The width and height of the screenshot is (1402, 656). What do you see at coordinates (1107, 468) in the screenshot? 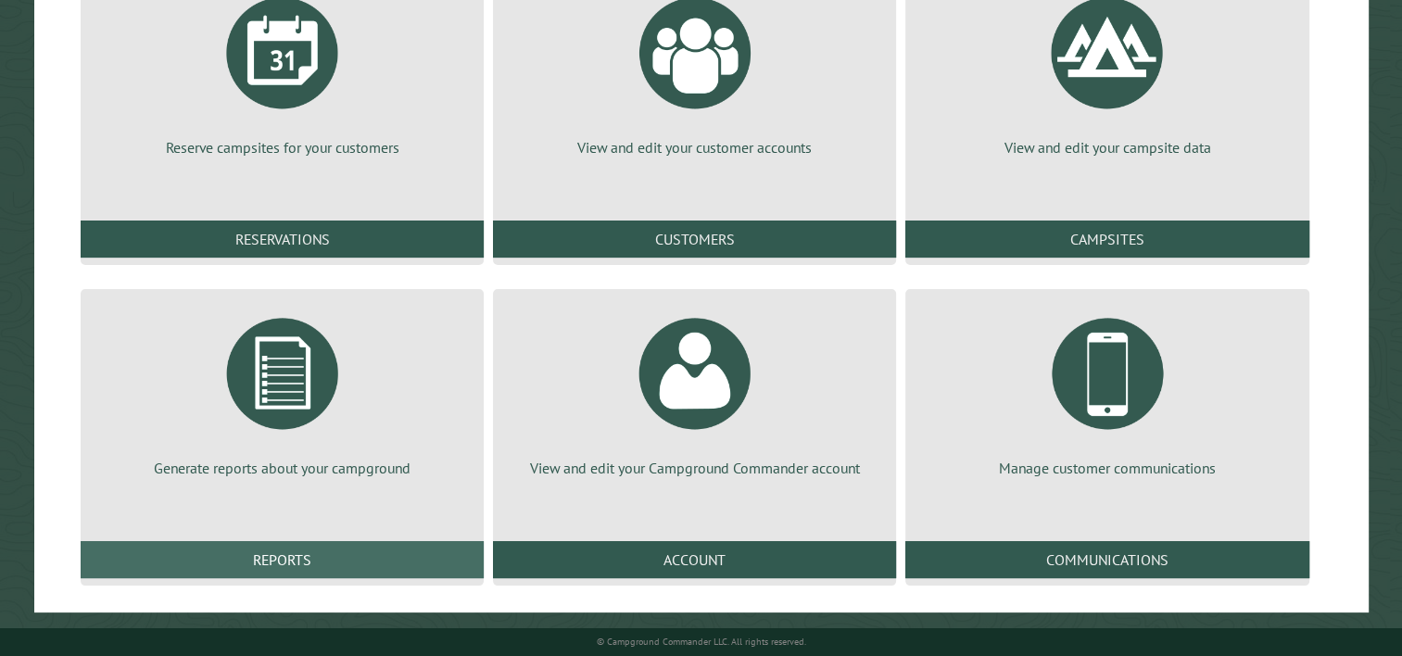
I see `p: Manage customer communications` at bounding box center [1107, 468].